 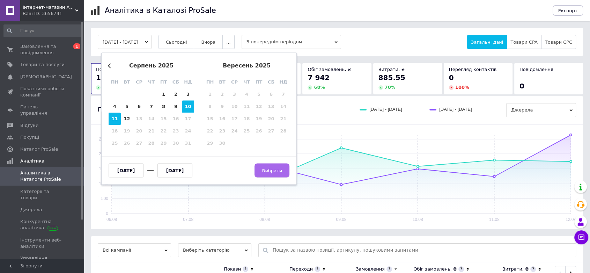 I want to click on div: Not available четвер, 25-е вересня 2025 р., so click(x=247, y=131).